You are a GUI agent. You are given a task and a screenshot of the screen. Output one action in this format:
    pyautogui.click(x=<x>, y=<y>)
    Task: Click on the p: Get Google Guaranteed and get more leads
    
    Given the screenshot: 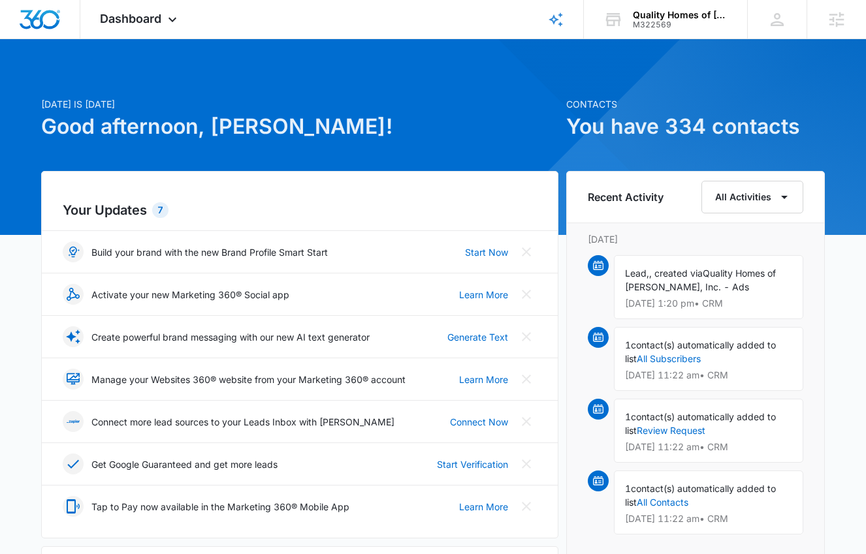 What is the action you would take?
    pyautogui.click(x=184, y=464)
    